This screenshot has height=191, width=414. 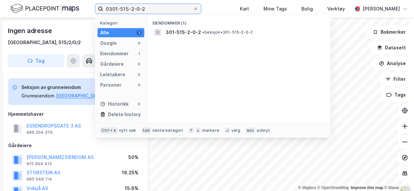 I want to click on span: 301-515-2-0-2, so click(x=183, y=32).